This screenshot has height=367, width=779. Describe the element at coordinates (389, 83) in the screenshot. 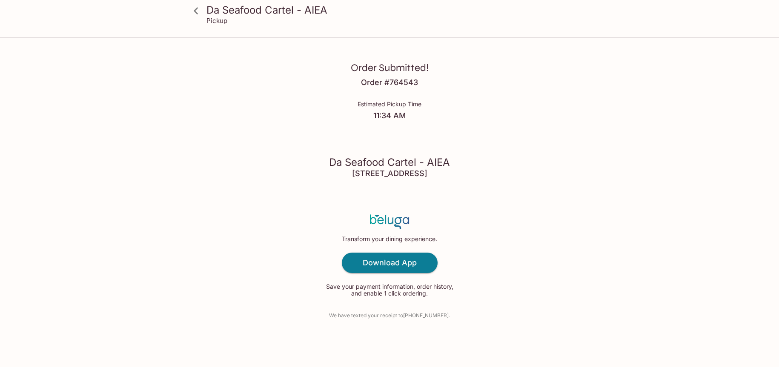

I see `h4: Order # 764543` at that location.